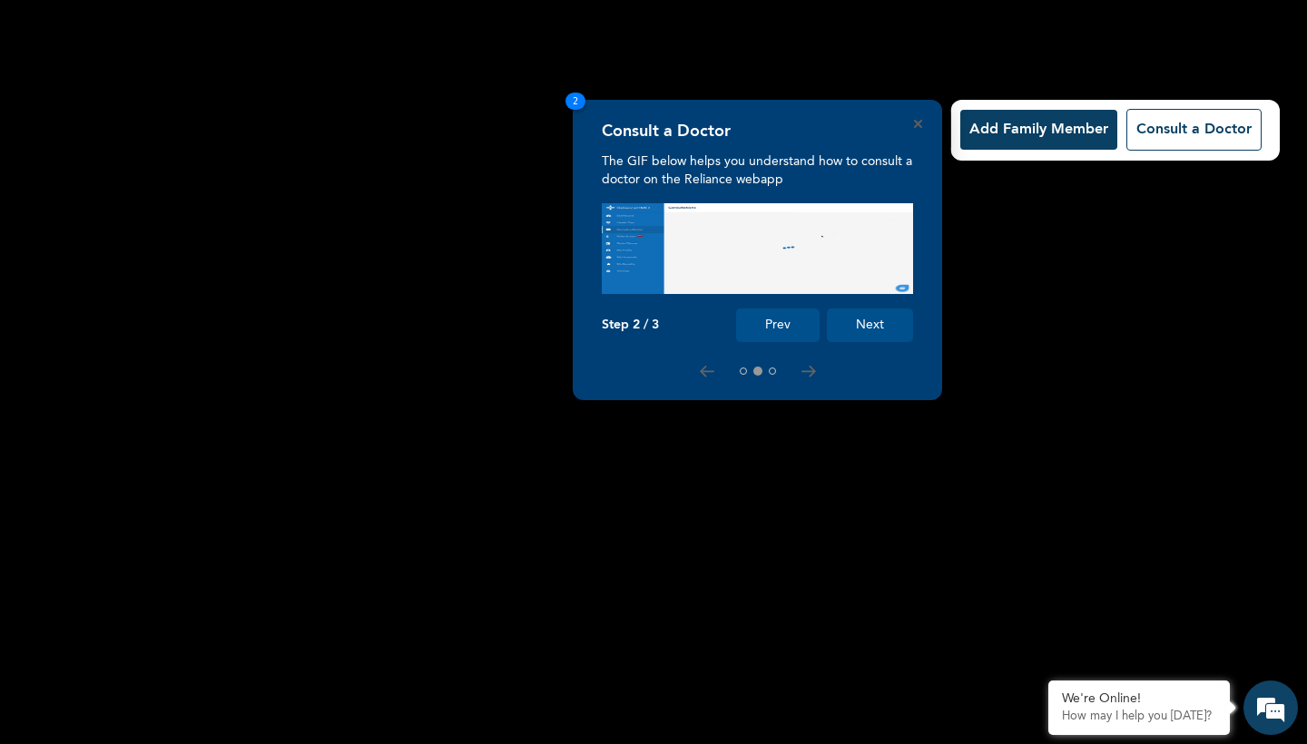  I want to click on p: The GIF below helps you understand how to consult a doctor on the Reliance webapp, so click(757, 171).